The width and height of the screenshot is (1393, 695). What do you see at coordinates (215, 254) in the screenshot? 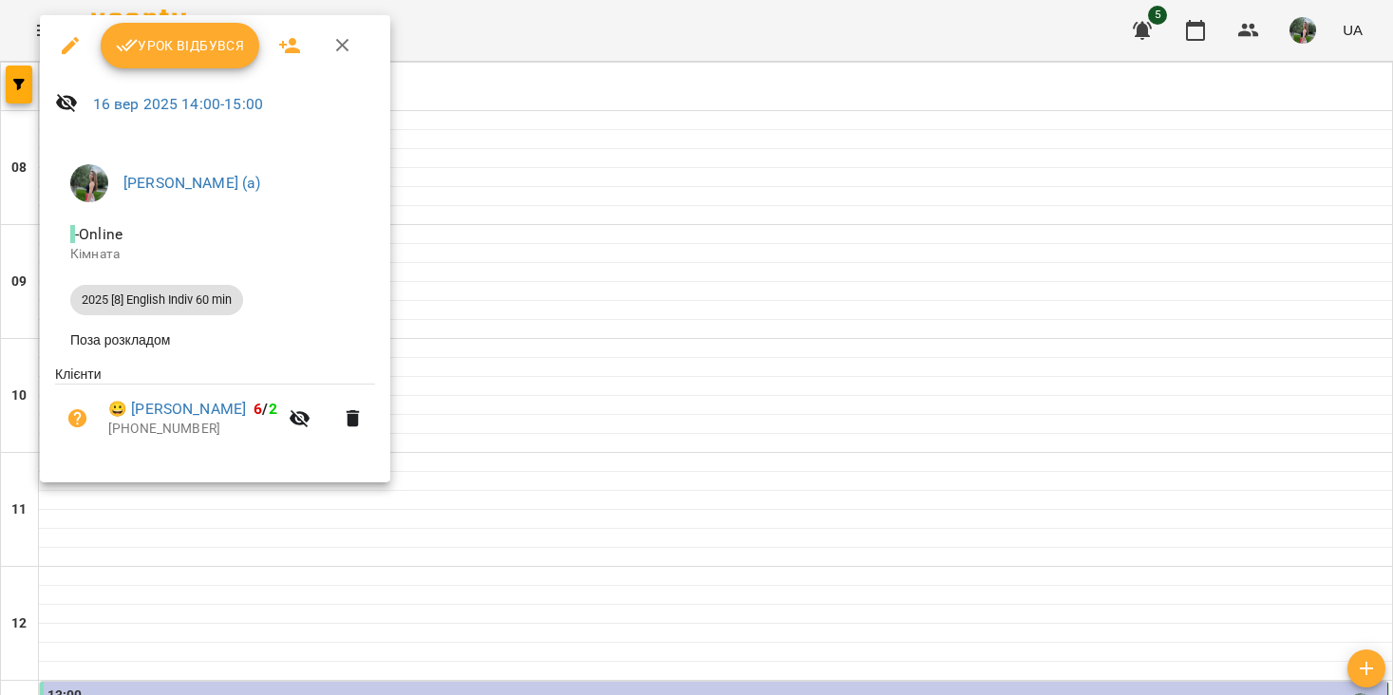
I see `p: Кімната` at bounding box center [215, 254].